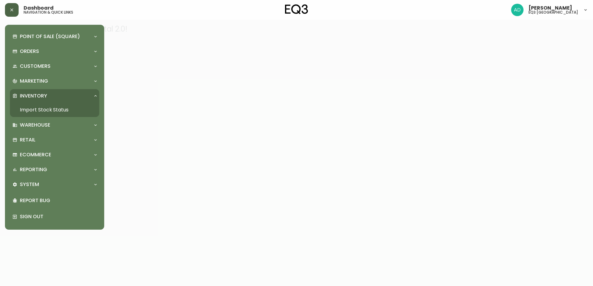  Describe the element at coordinates (29, 51) in the screenshot. I see `p: Orders` at that location.